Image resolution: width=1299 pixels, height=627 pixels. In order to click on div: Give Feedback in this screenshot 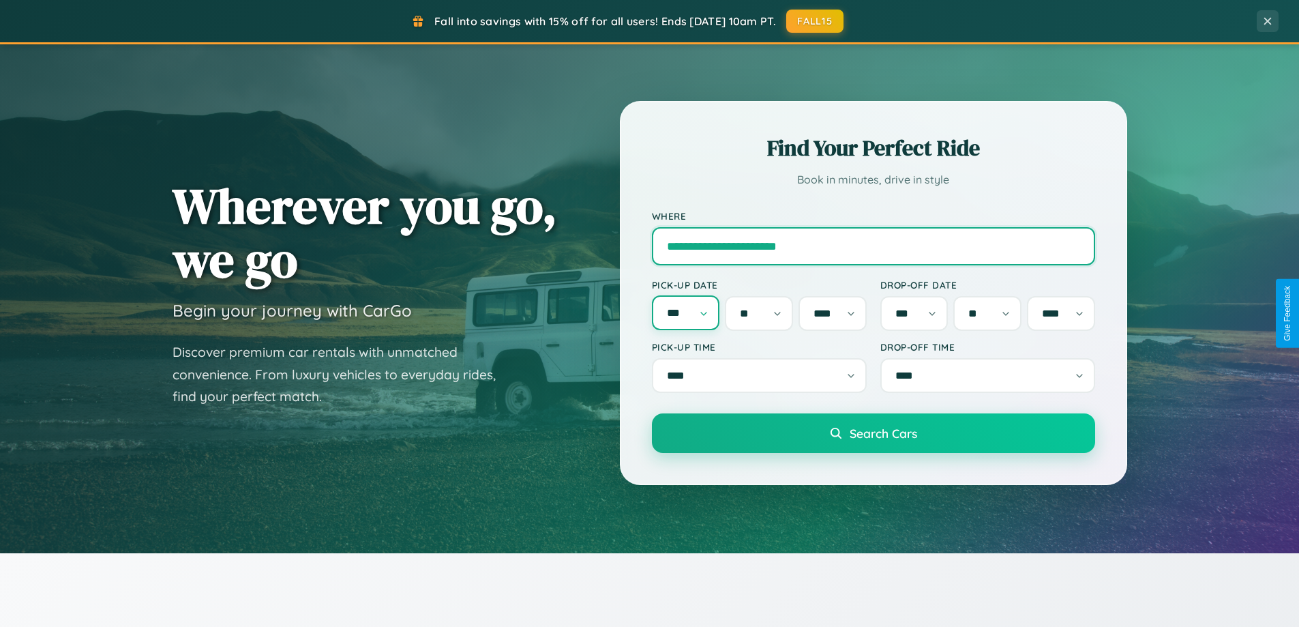, I will do `click(1287, 313)`.